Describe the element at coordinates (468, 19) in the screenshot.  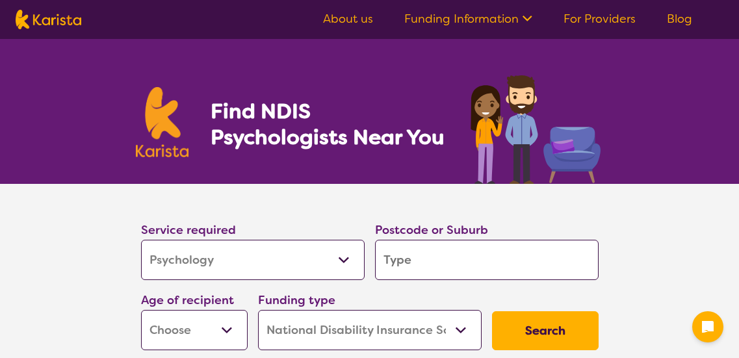
I see `a: Funding Information` at that location.